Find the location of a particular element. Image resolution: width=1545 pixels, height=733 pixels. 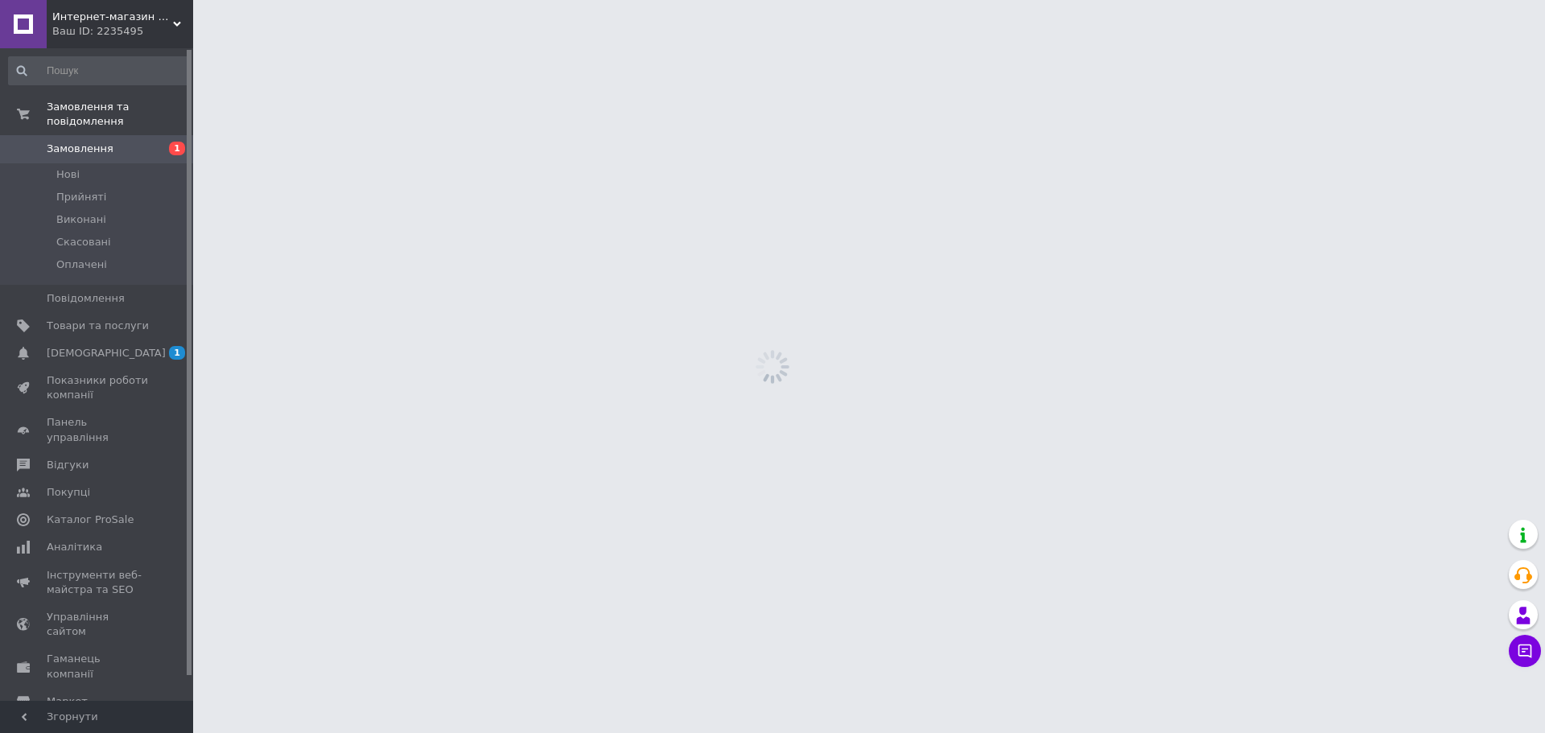

span: Управління сайтом is located at coordinates (97, 624).